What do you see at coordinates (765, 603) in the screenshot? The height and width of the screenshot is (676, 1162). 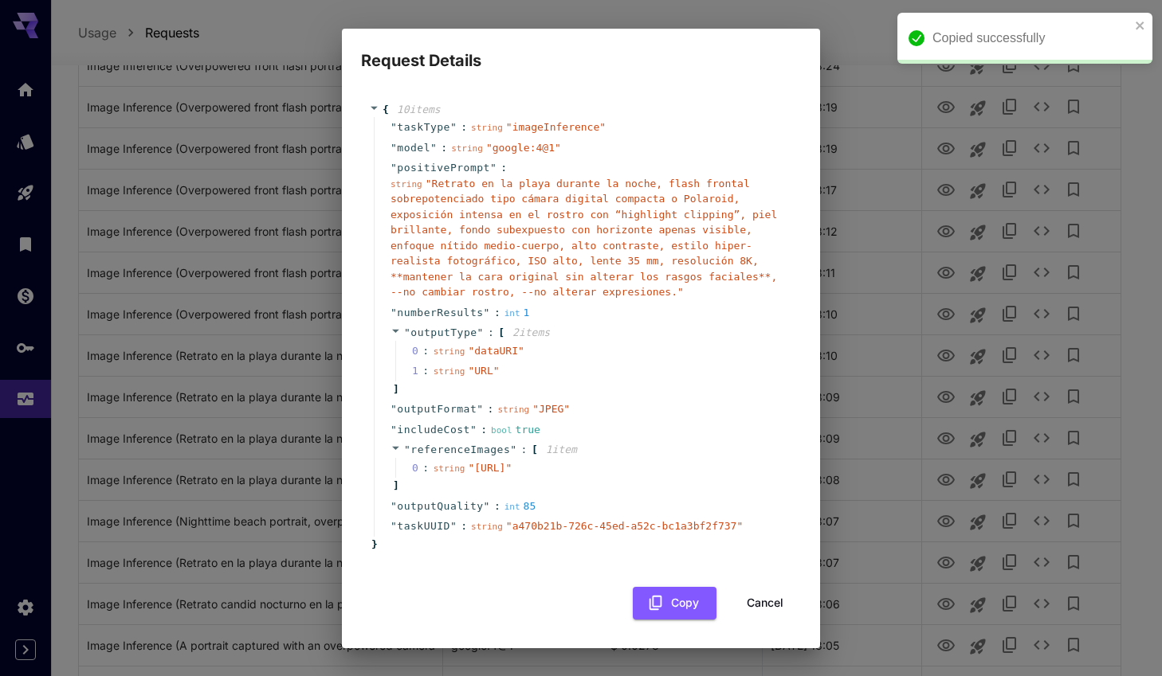 I see `button: Cancel` at bounding box center [765, 603].